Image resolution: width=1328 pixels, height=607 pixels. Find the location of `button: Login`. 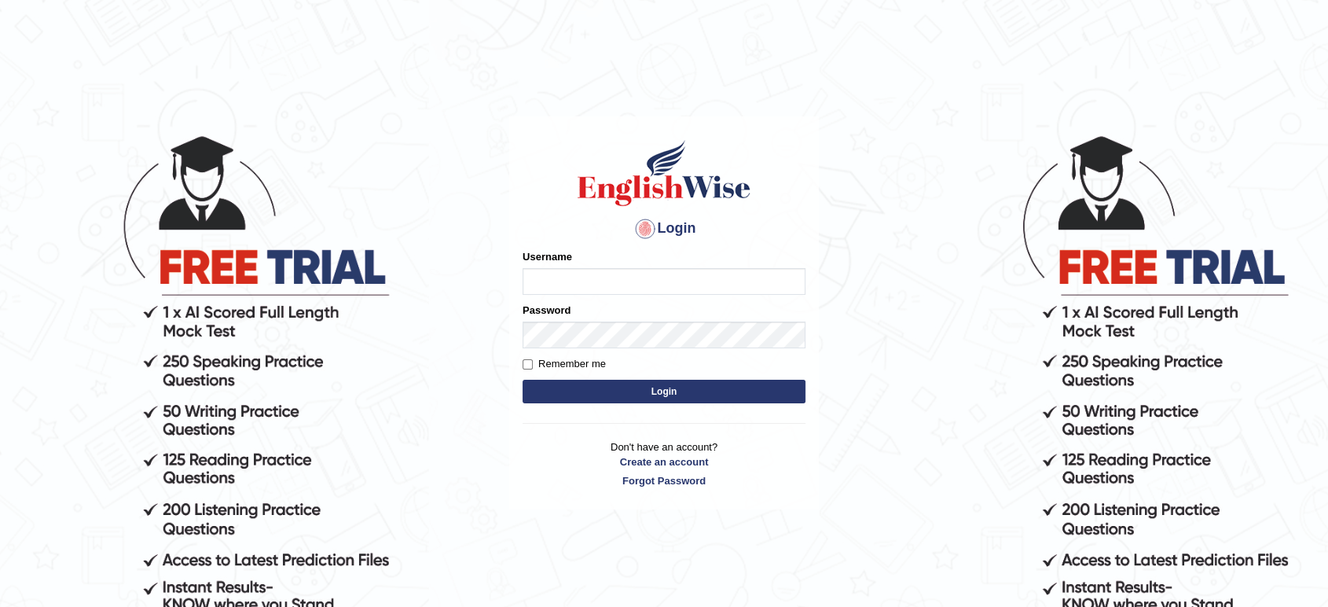

button: Login is located at coordinates (664, 391).